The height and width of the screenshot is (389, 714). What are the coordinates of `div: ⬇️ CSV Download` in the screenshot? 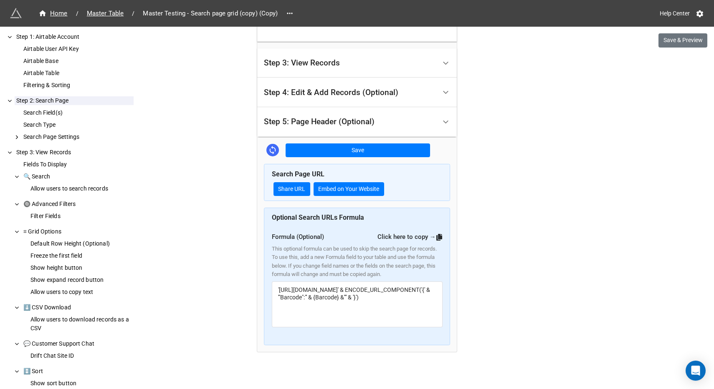 It's located at (78, 308).